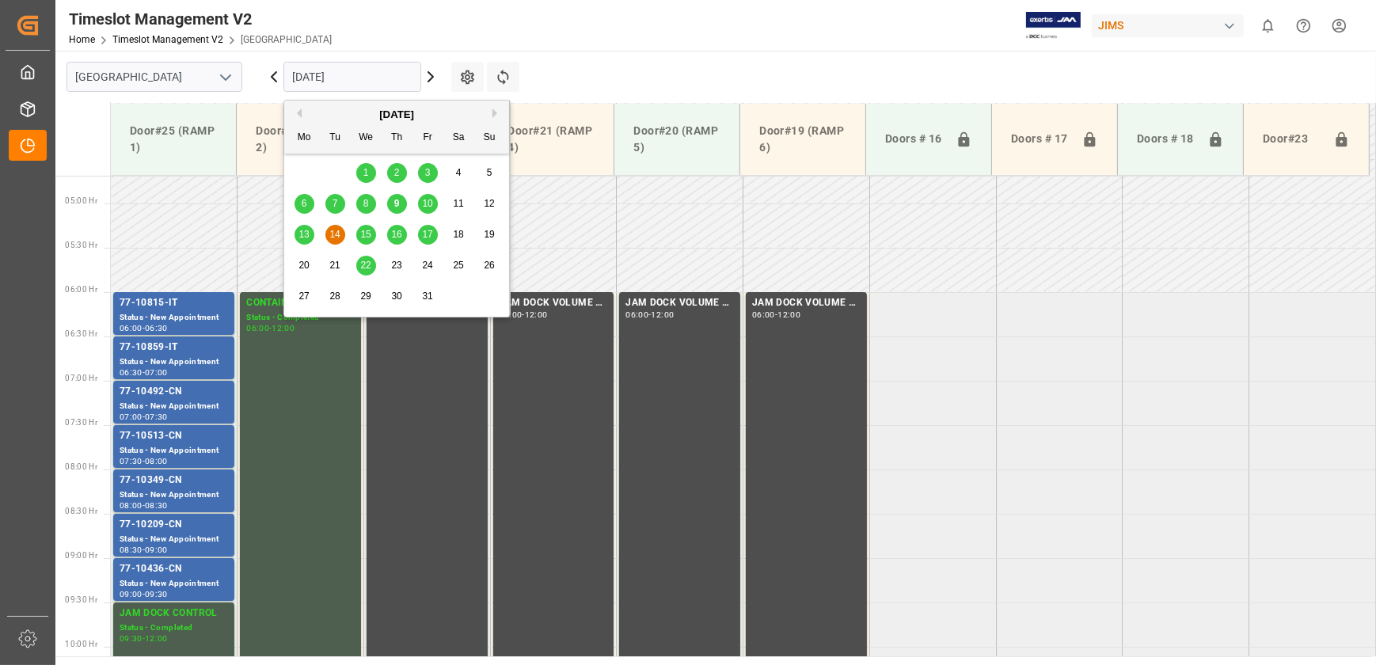 The image size is (1376, 665). Describe the element at coordinates (397, 173) in the screenshot. I see `span: 2` at that location.